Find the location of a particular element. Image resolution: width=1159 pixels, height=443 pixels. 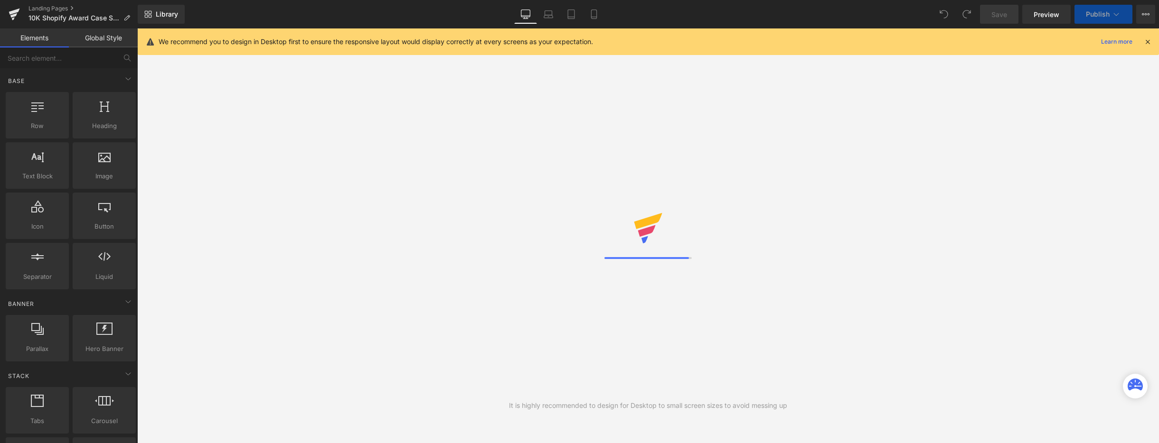

a: Preview is located at coordinates (1046, 14).